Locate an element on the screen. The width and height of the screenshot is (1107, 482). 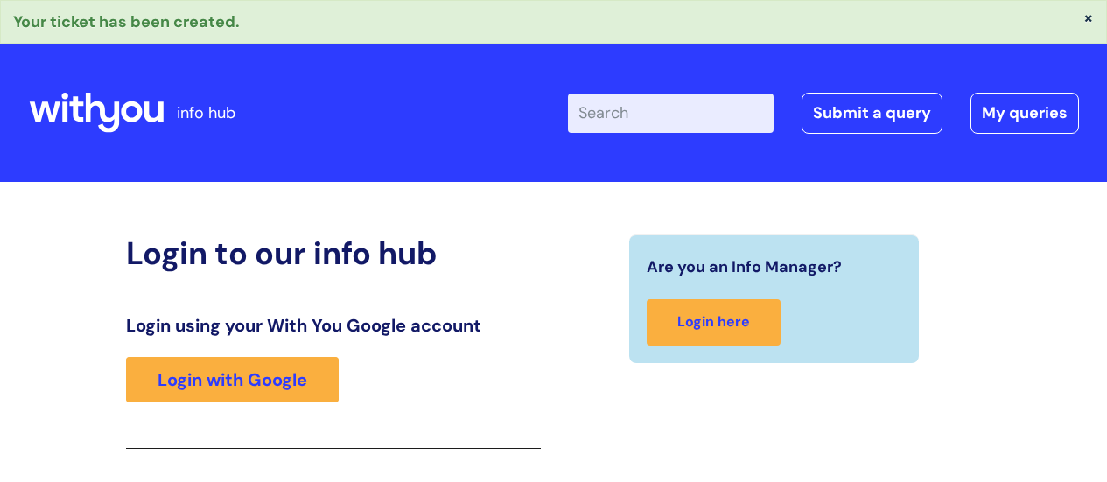
p: info hub is located at coordinates (206, 113).